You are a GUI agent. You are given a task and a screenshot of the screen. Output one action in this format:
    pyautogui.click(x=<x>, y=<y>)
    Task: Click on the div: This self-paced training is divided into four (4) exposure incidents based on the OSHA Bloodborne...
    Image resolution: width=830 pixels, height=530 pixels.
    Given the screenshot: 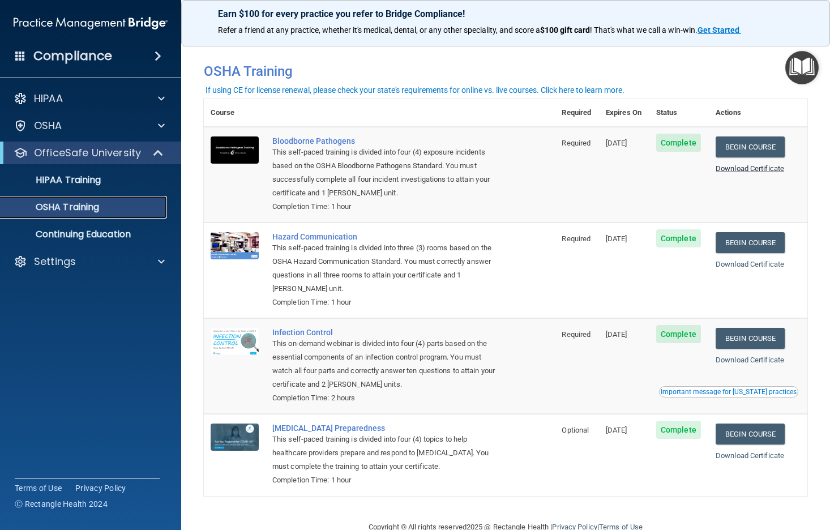 What is the action you would take?
    pyautogui.click(x=385, y=173)
    